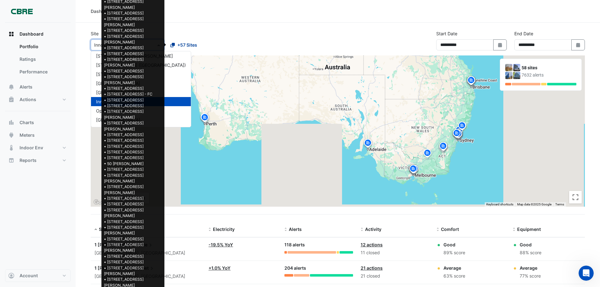 This screenshot has width=600, height=287. I want to click on a: Performance, so click(42, 72).